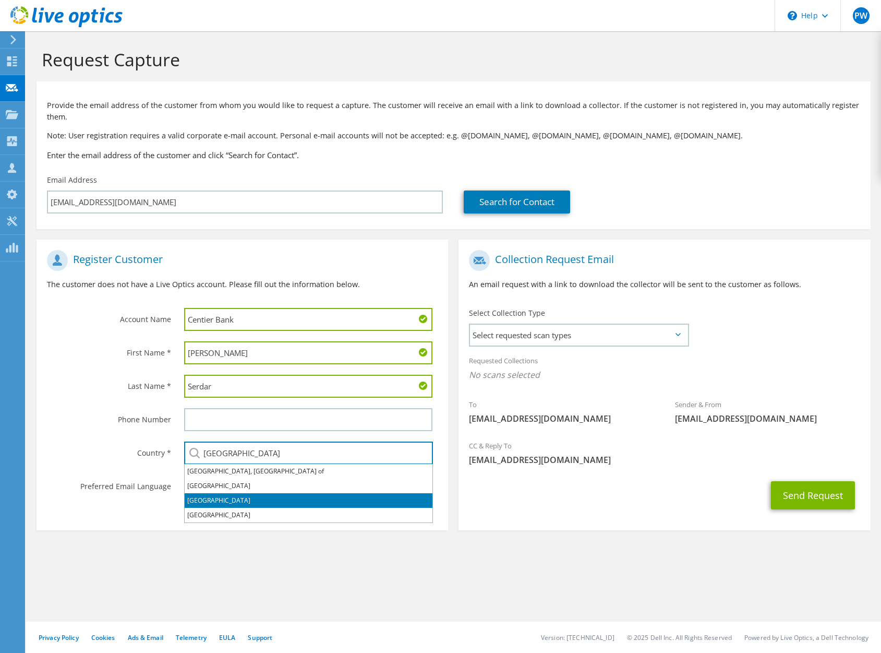  What do you see at coordinates (679, 637) in the screenshot?
I see `li: © 2025 Dell Inc. All Rights Reserved` at bounding box center [679, 637].